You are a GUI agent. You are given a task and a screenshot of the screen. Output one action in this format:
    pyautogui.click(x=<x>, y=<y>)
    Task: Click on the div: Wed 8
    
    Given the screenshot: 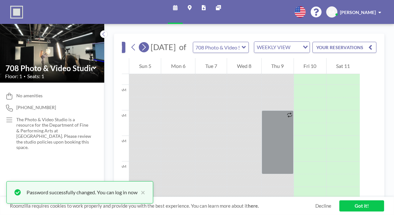 What is the action you would take?
    pyautogui.click(x=244, y=66)
    